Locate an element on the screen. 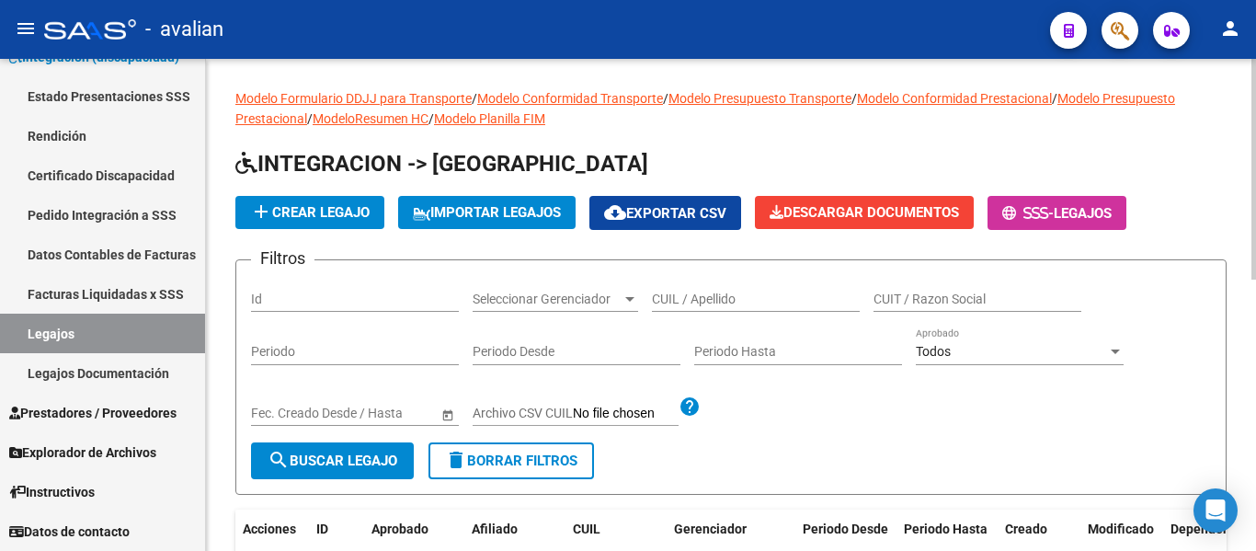 The width and height of the screenshot is (1256, 551). input: Start date is located at coordinates (279, 413).